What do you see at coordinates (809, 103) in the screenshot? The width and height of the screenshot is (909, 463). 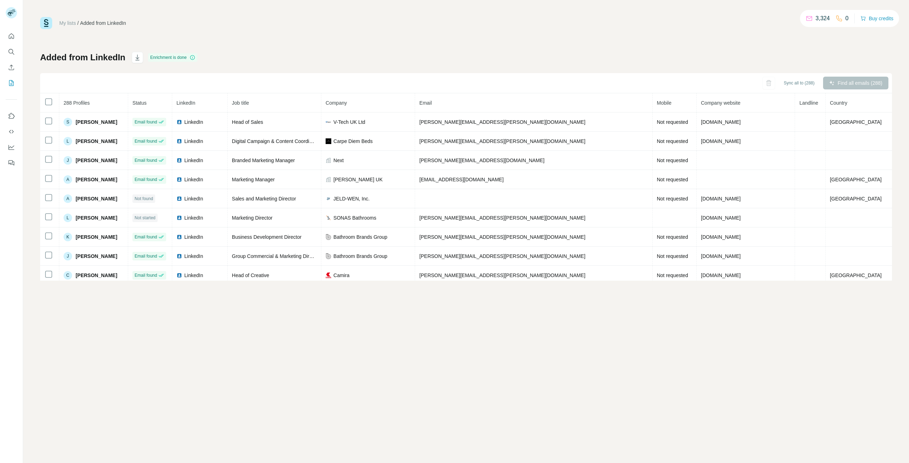 I see `span: Landline` at bounding box center [809, 103].